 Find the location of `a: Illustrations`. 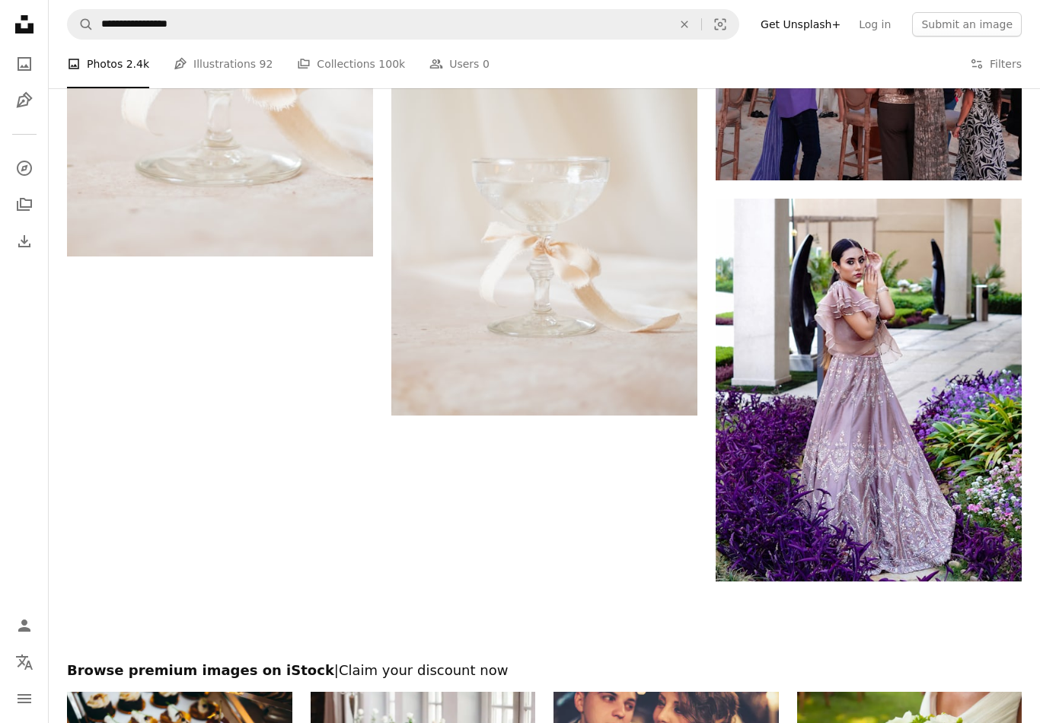

a: Illustrations is located at coordinates (24, 100).